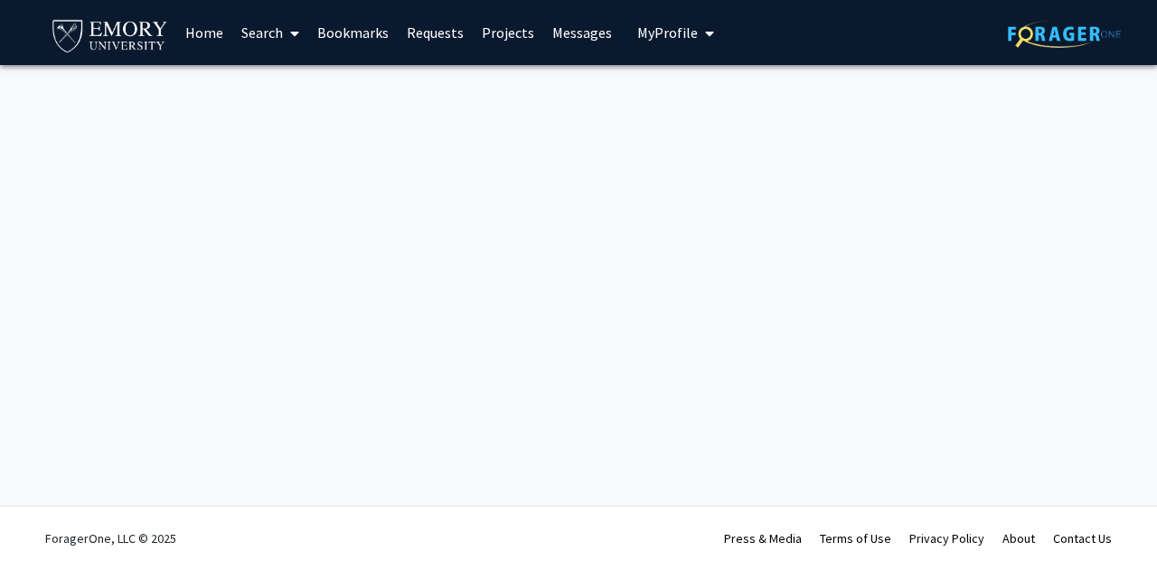 The height and width of the screenshot is (570, 1157). I want to click on a: Press & Media, so click(763, 539).